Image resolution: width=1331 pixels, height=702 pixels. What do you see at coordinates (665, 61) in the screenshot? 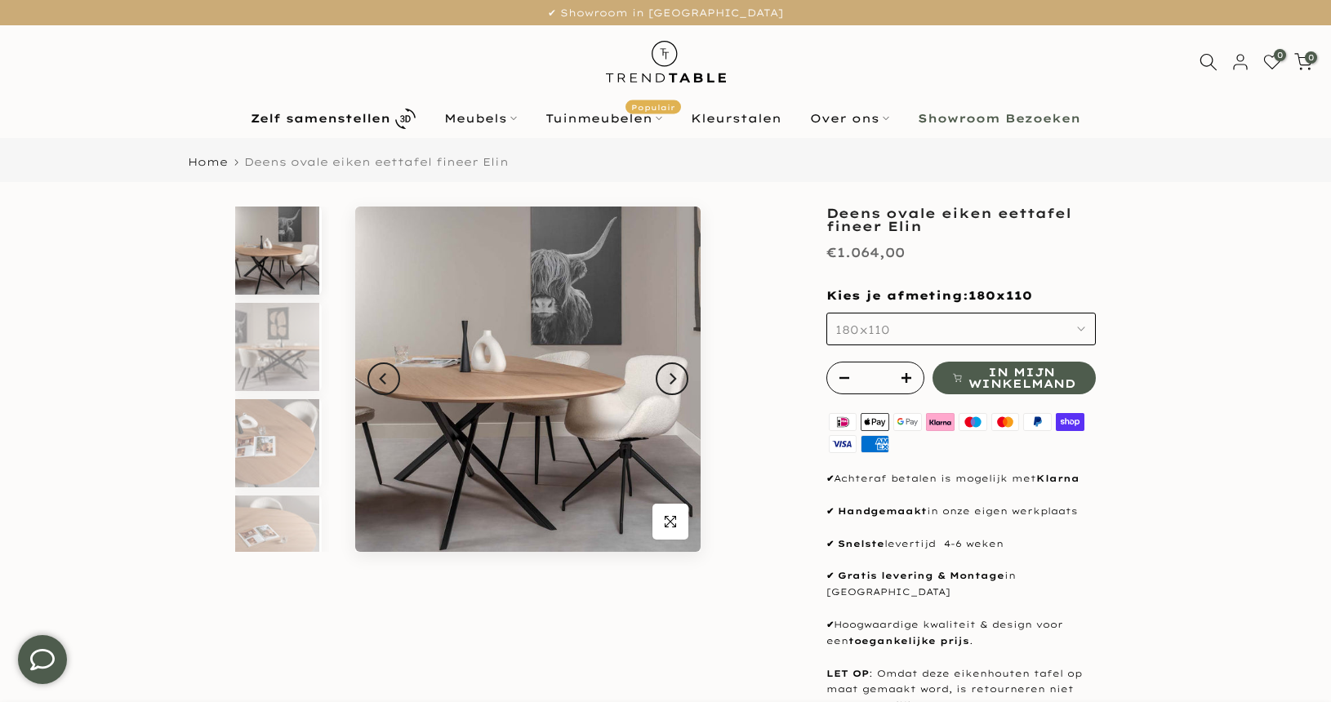
I see `img: trend-table` at bounding box center [665, 61].